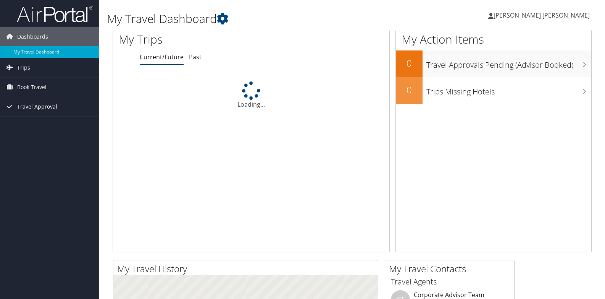 This screenshot has width=605, height=299. I want to click on h3: Travel Approvals Pending (Advisor Booked), so click(509, 63).